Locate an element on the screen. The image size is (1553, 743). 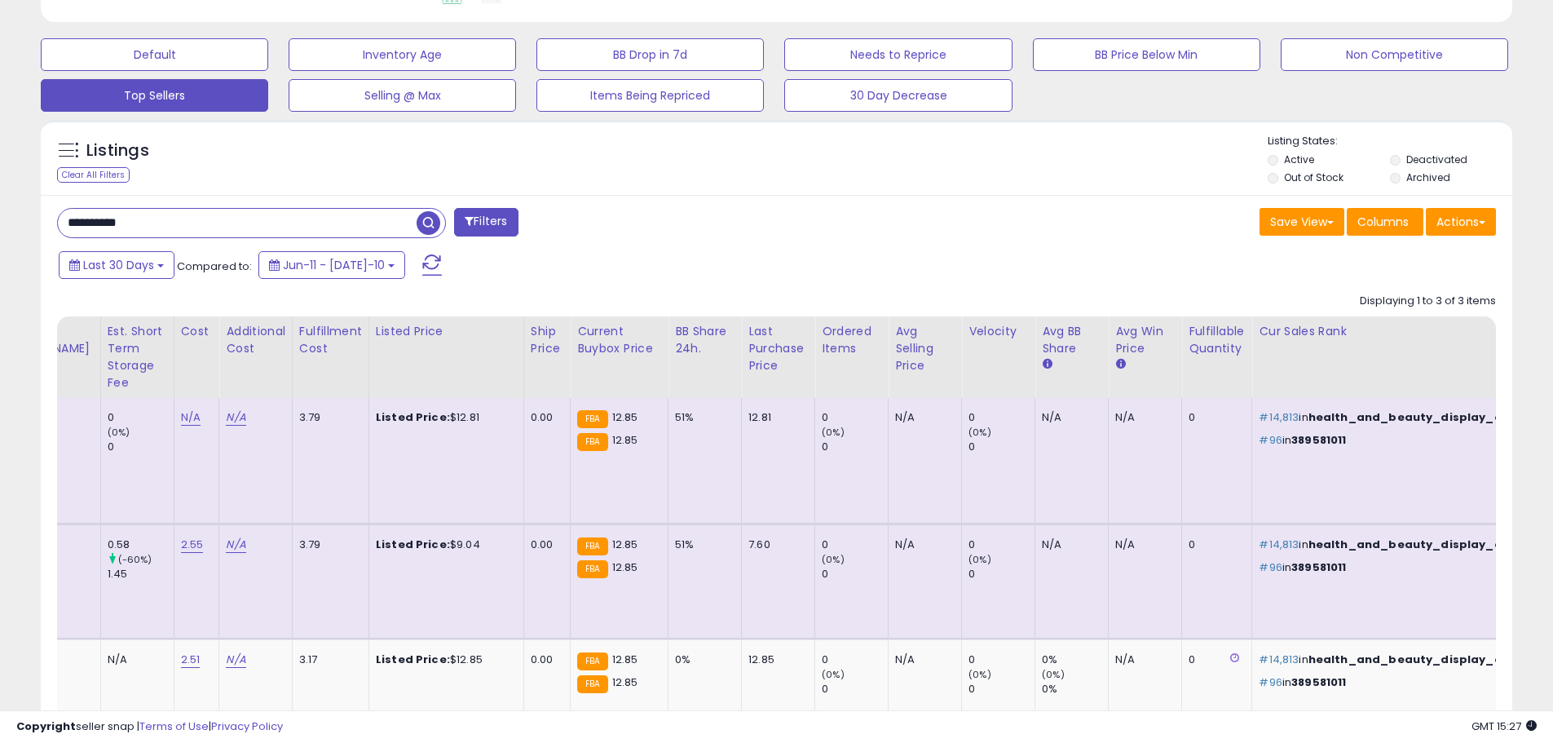
button: Save View is located at coordinates (1302, 222).